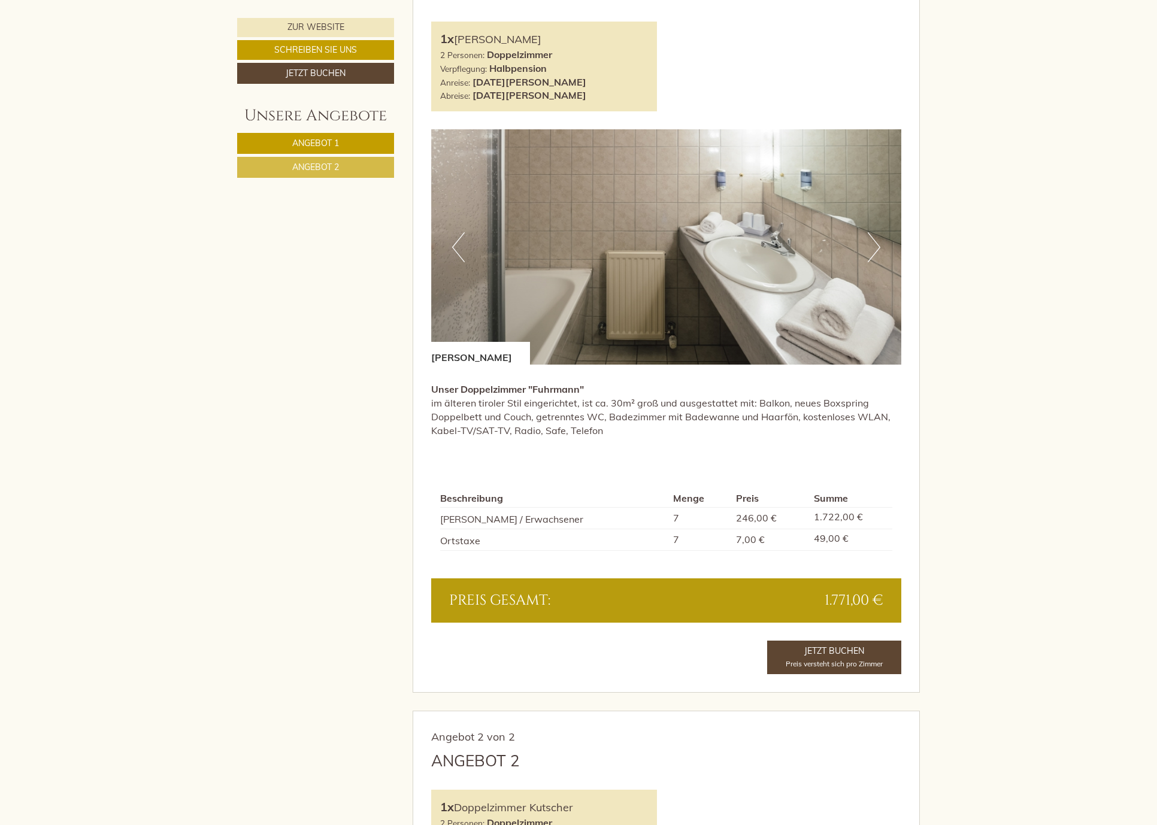 The image size is (1157, 825). I want to click on button: Previous, so click(458, 247).